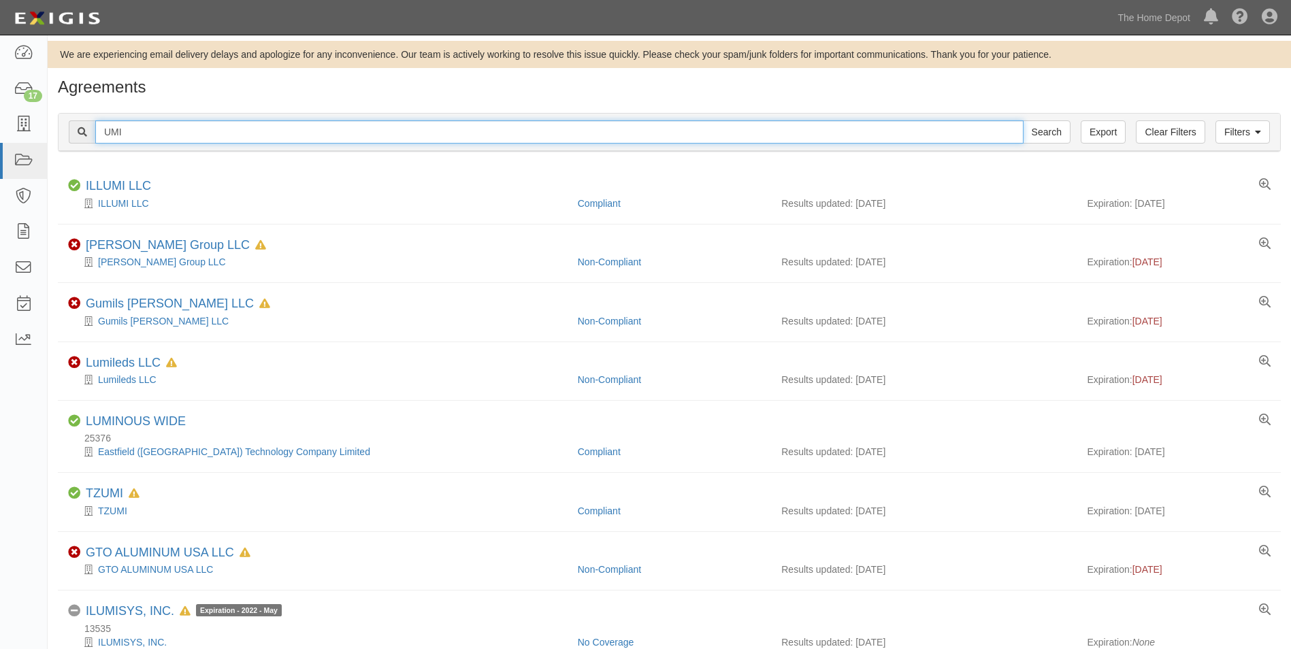 This screenshot has width=1291, height=649. What do you see at coordinates (1104, 132) in the screenshot?
I see `a: Export` at bounding box center [1104, 132].